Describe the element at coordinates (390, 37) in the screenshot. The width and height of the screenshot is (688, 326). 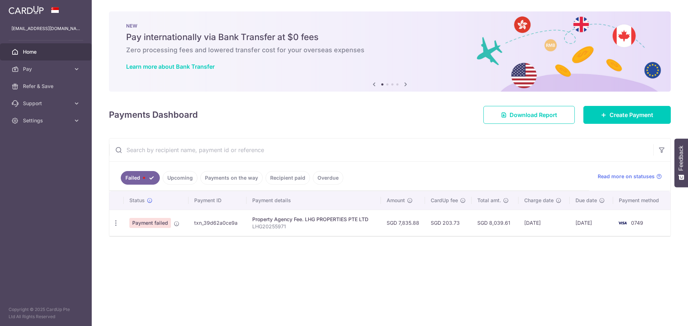
I see `h5: Pay internationally via Bank Transfer at $0 fees` at that location.